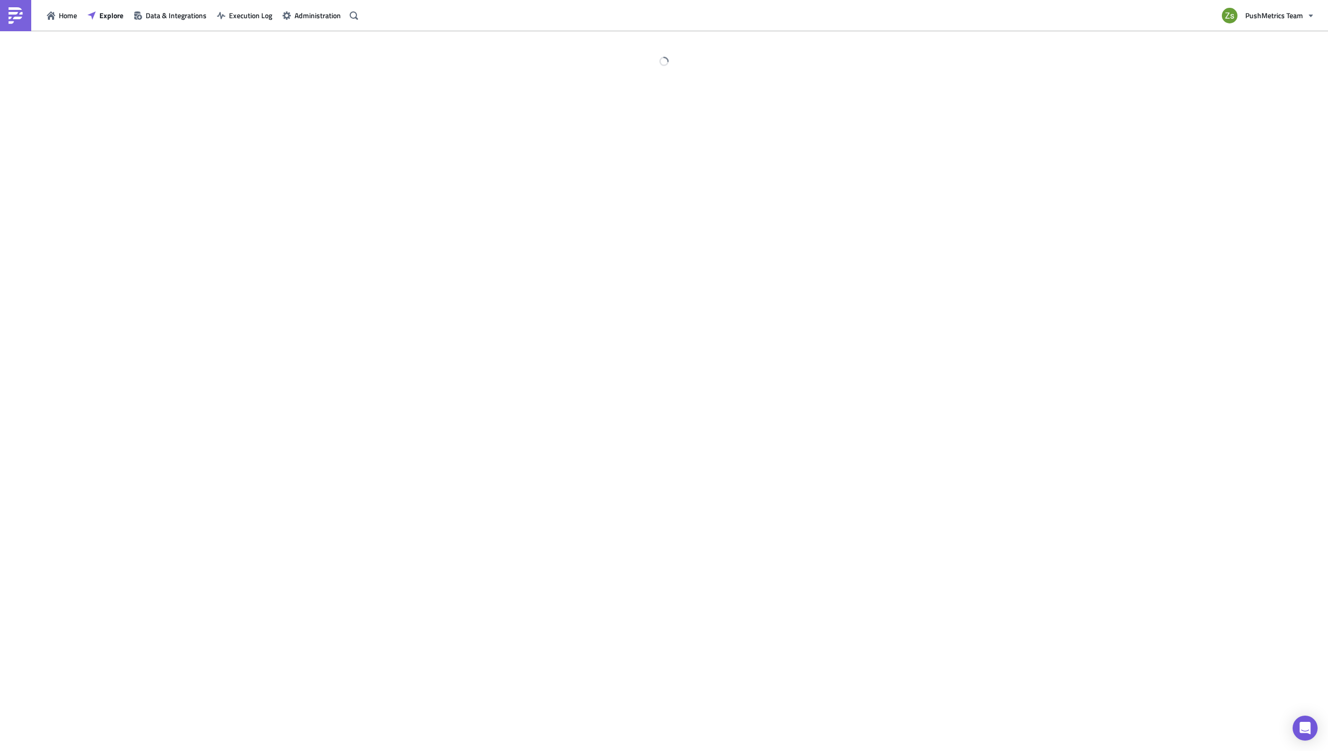 This screenshot has width=1328, height=751. Describe the element at coordinates (245, 15) in the screenshot. I see `button: Execution Log` at that location.